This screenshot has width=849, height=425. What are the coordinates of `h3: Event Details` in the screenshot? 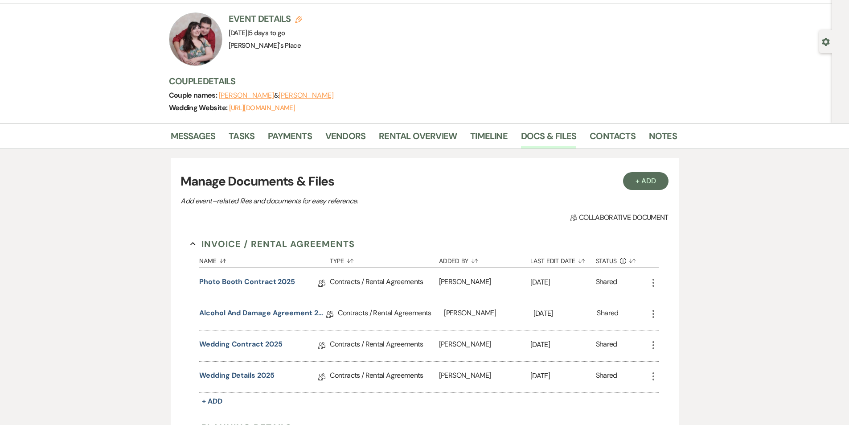 It's located at (266, 19).